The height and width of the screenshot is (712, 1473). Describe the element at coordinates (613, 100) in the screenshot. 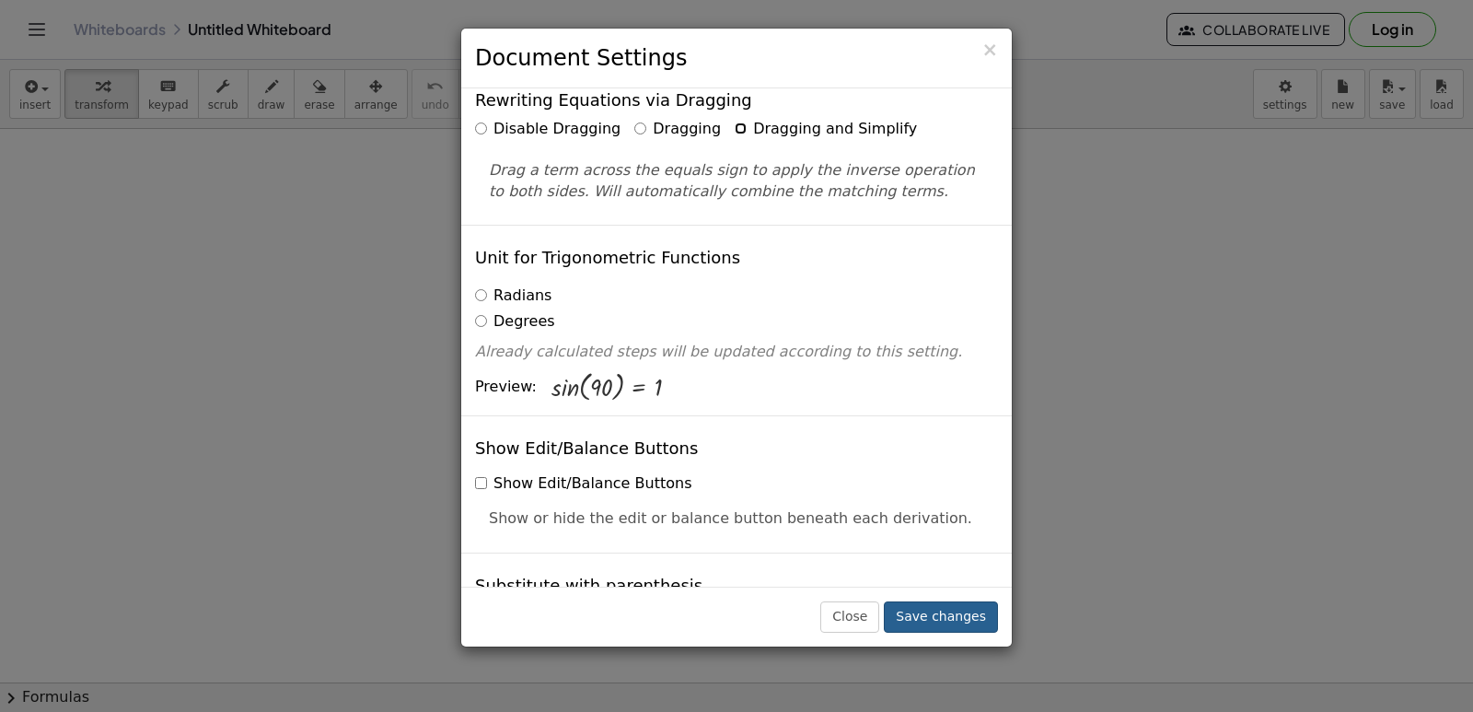

I see `h4: Rewriting Equations via Dragging` at that location.